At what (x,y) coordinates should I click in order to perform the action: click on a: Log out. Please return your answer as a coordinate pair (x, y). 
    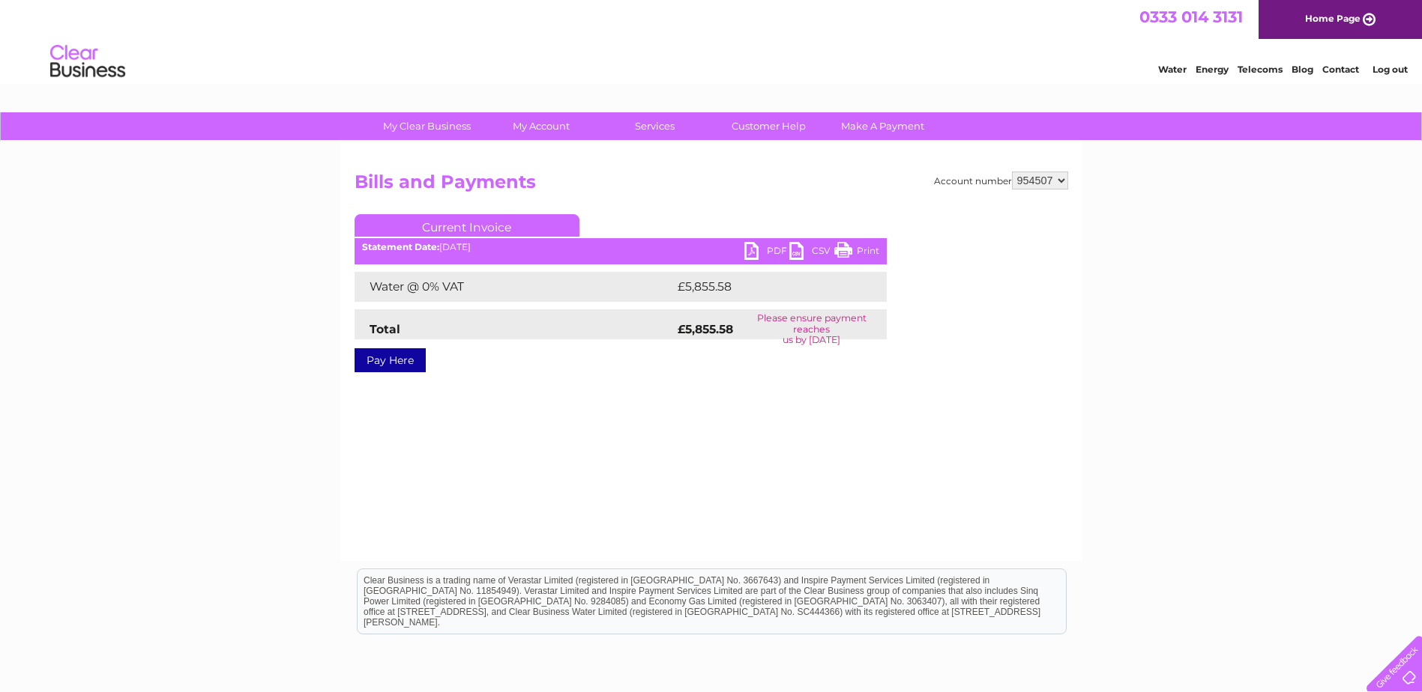
    Looking at the image, I should click on (1389, 69).